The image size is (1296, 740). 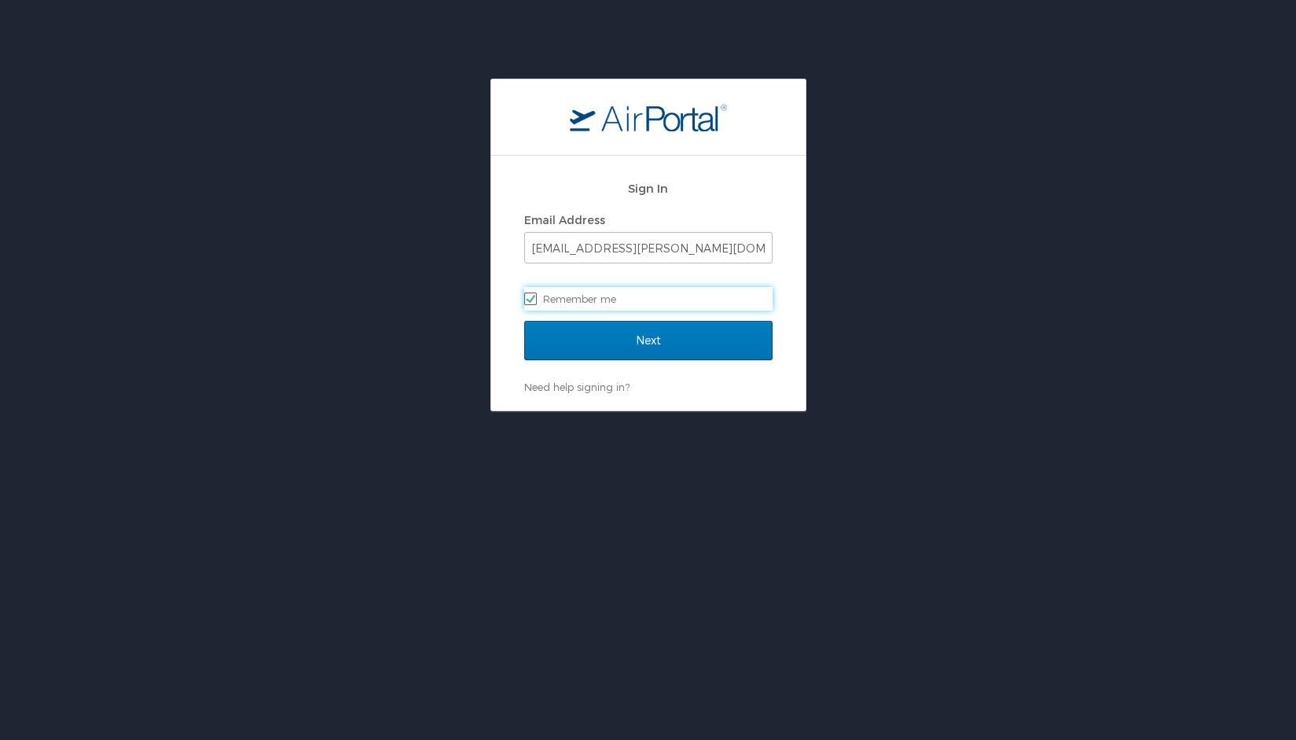 What do you see at coordinates (564, 219) in the screenshot?
I see `label: Email Address` at bounding box center [564, 219].